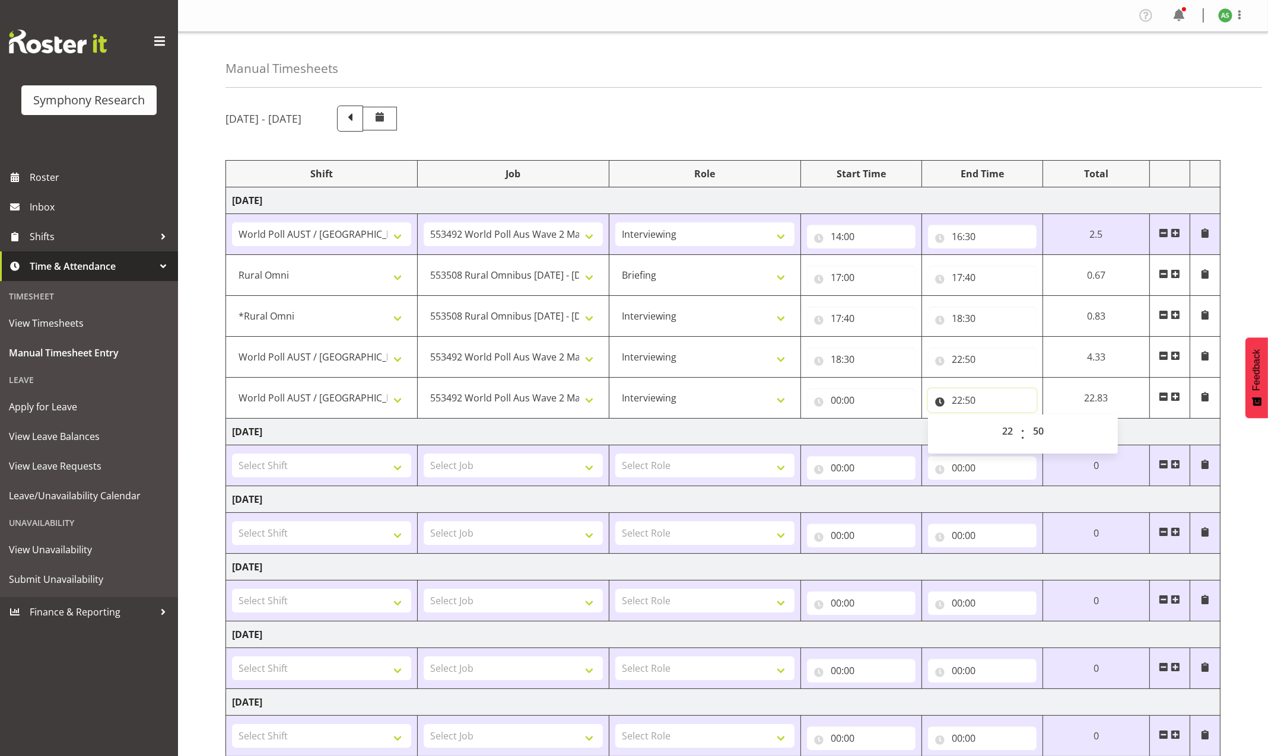 The height and width of the screenshot is (756, 1268). I want to click on a: View Unavailability, so click(89, 550).